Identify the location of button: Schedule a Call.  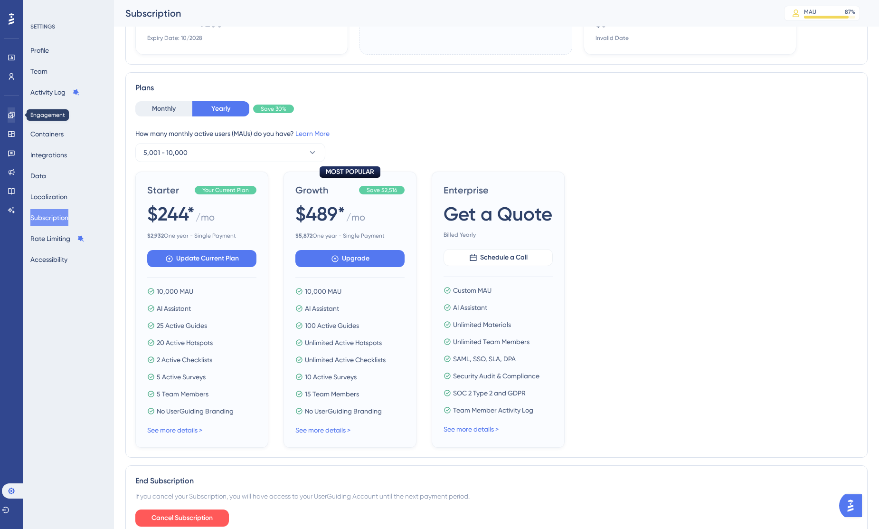
(498, 257).